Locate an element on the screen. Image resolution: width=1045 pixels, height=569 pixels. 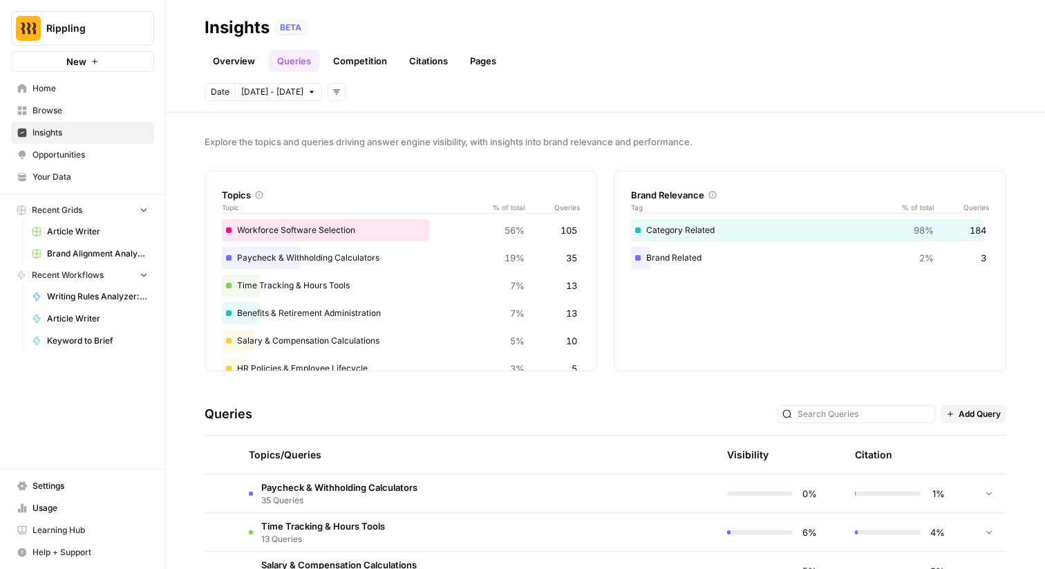
a: Usage is located at coordinates (82, 508).